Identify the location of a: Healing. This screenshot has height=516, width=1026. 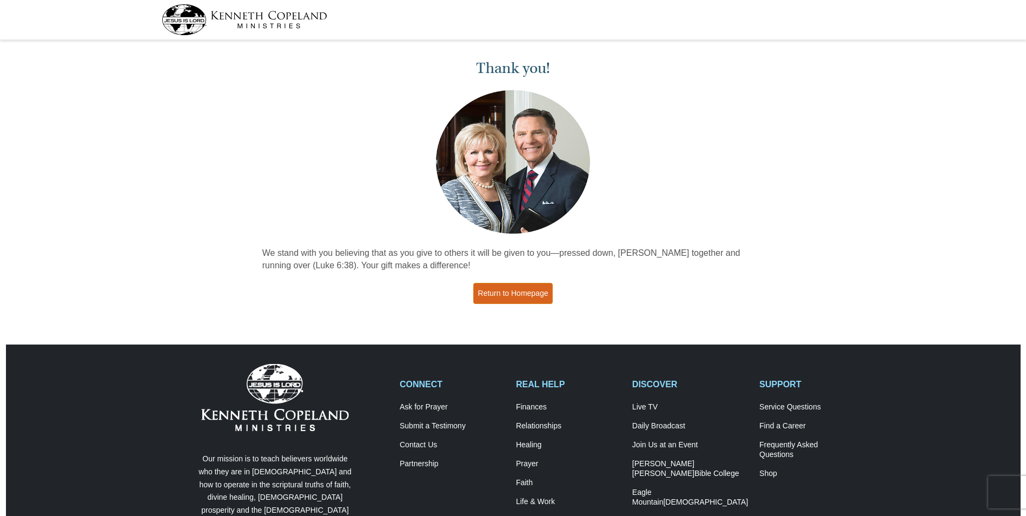
(569, 445).